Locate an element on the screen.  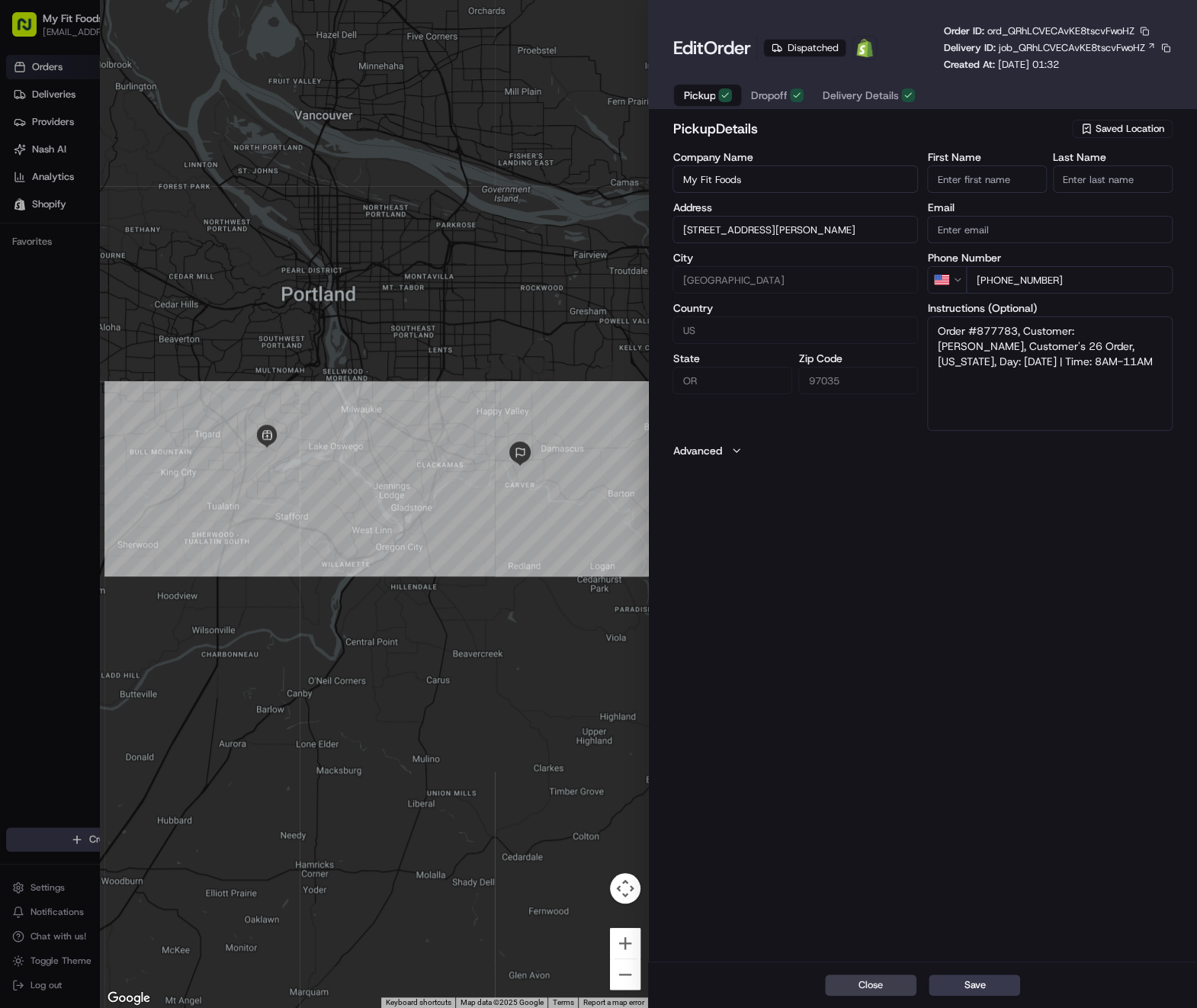
div: Dispatched is located at coordinates (805, 48).